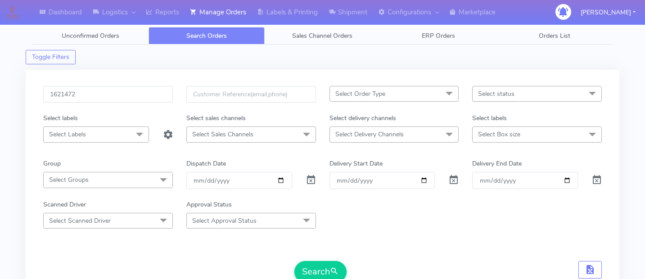 The width and height of the screenshot is (645, 279). What do you see at coordinates (80, 221) in the screenshot?
I see `span: Select Scanned Driver` at bounding box center [80, 221].